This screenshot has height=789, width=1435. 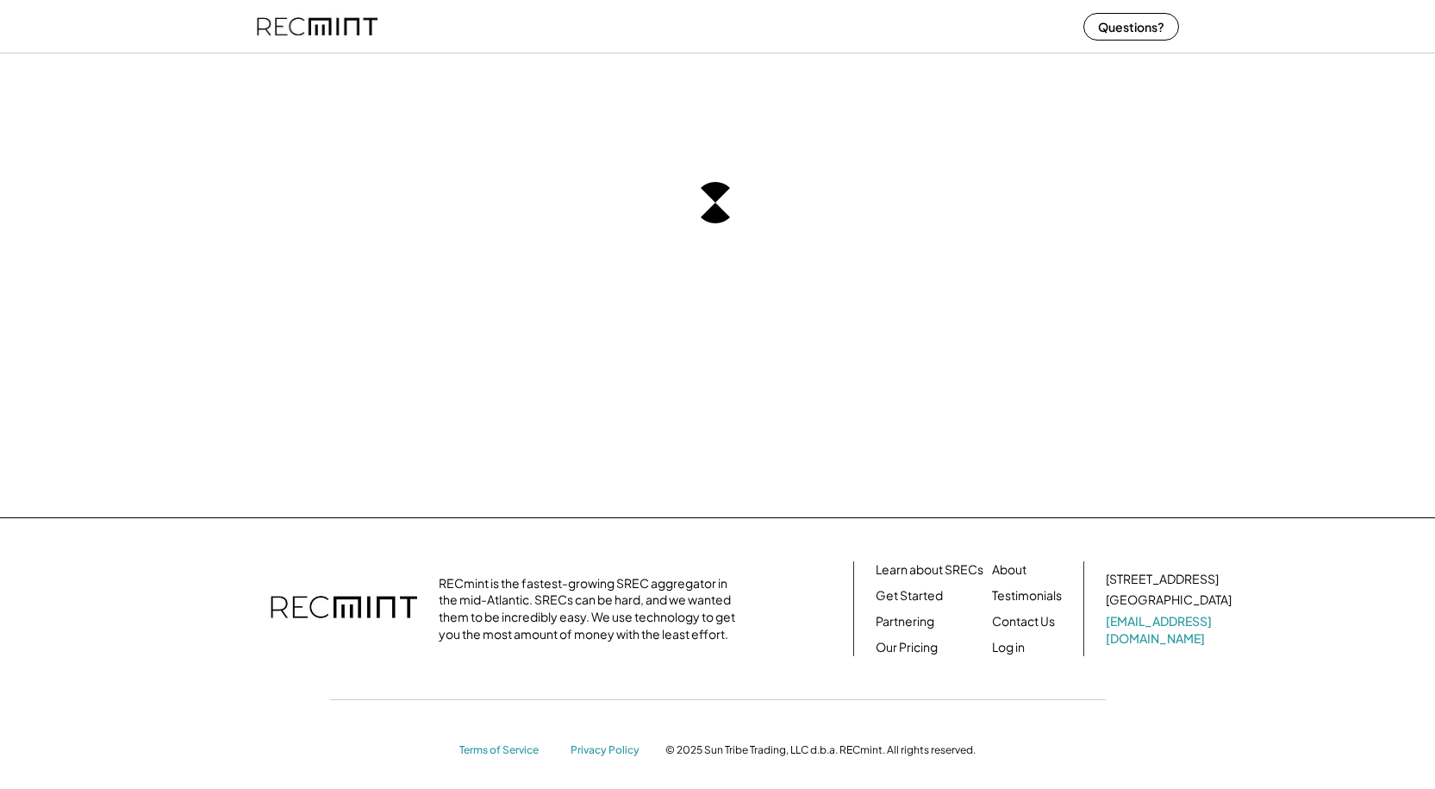 What do you see at coordinates (1009, 570) in the screenshot?
I see `a: About` at bounding box center [1009, 570].